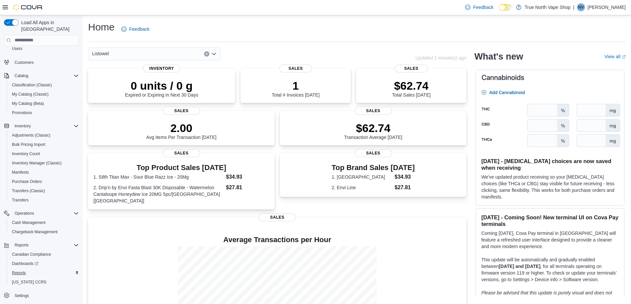 The image size is (631, 304). I want to click on a: Cash Management, so click(28, 223).